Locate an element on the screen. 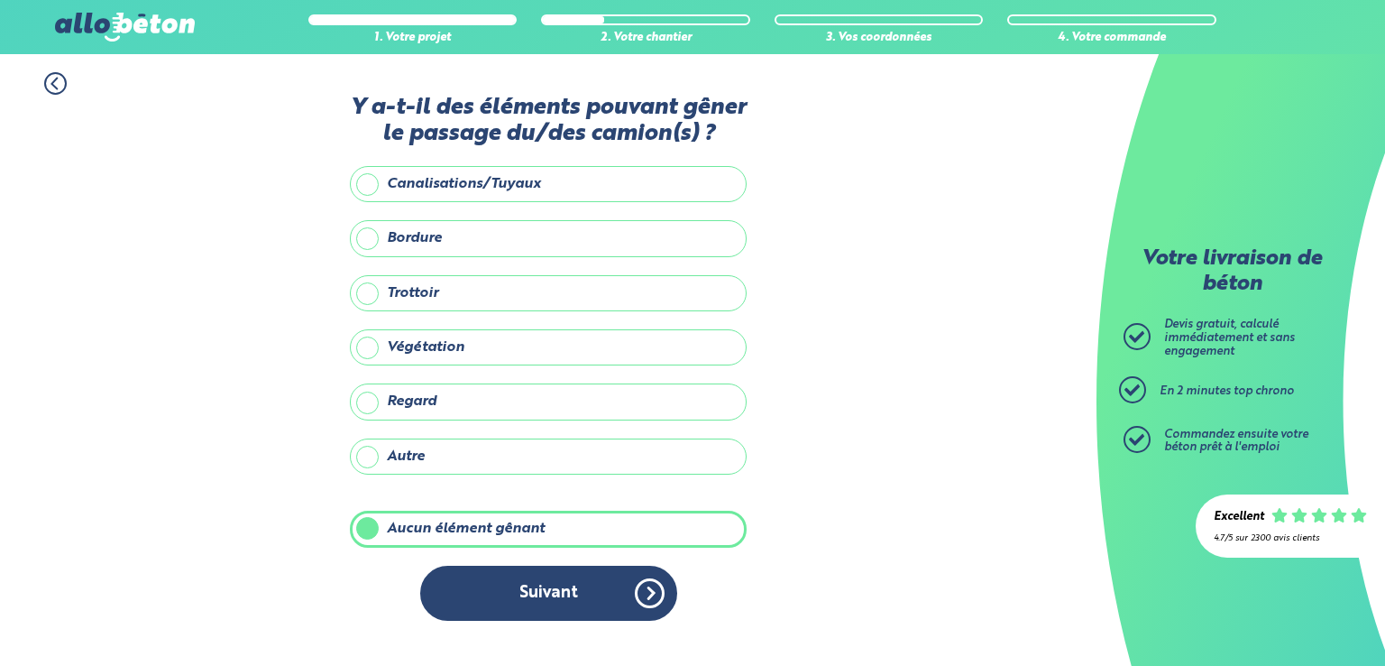 The image size is (1385, 666). label: Végétation is located at coordinates (548, 347).